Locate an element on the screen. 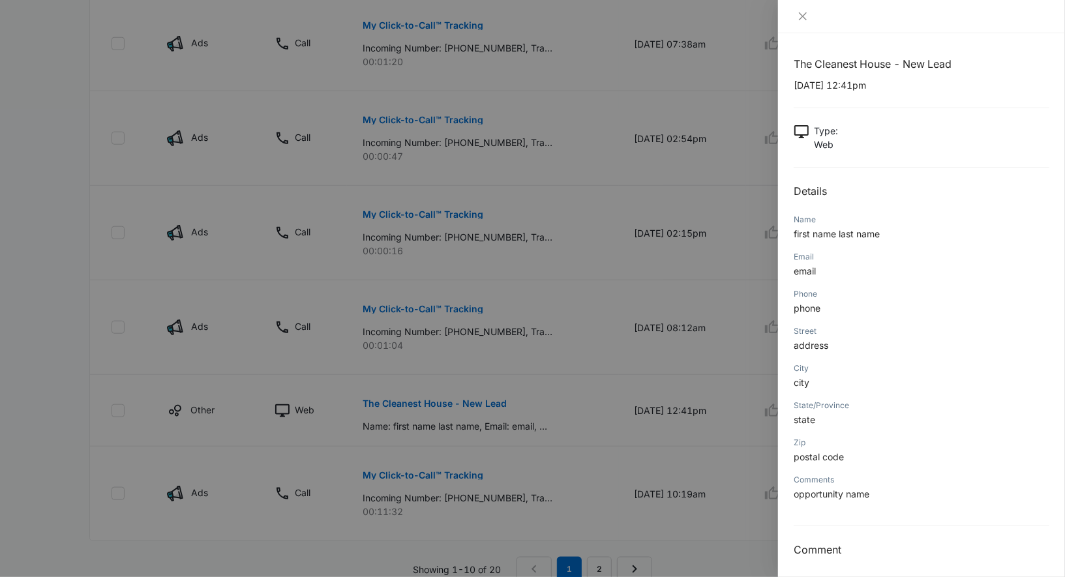  div: Phone is located at coordinates (921, 294).